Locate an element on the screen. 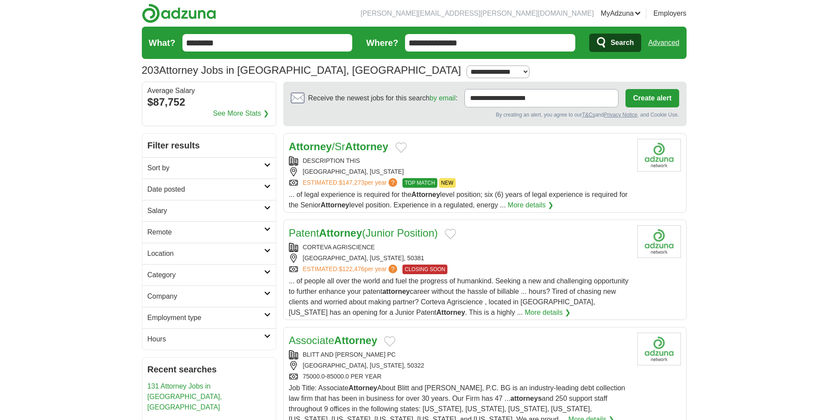  div: Average Salary is located at coordinates (209, 91).